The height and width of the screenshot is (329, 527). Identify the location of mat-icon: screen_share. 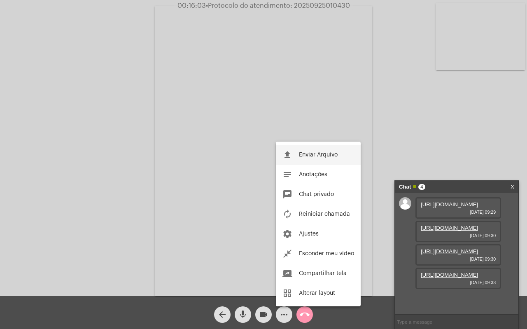
(287, 273).